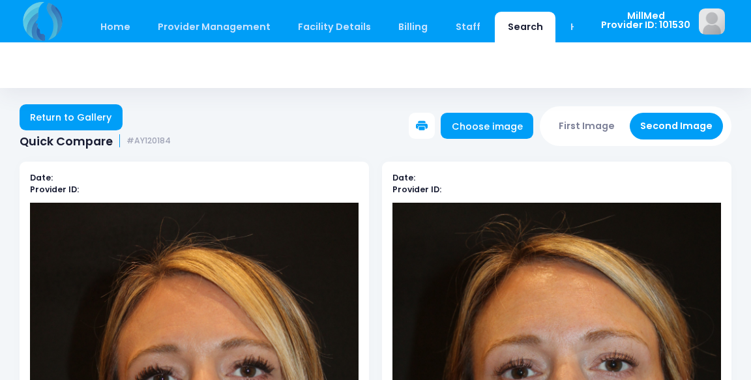 This screenshot has height=380, width=751. What do you see at coordinates (587, 126) in the screenshot?
I see `button: First Image` at bounding box center [587, 126].